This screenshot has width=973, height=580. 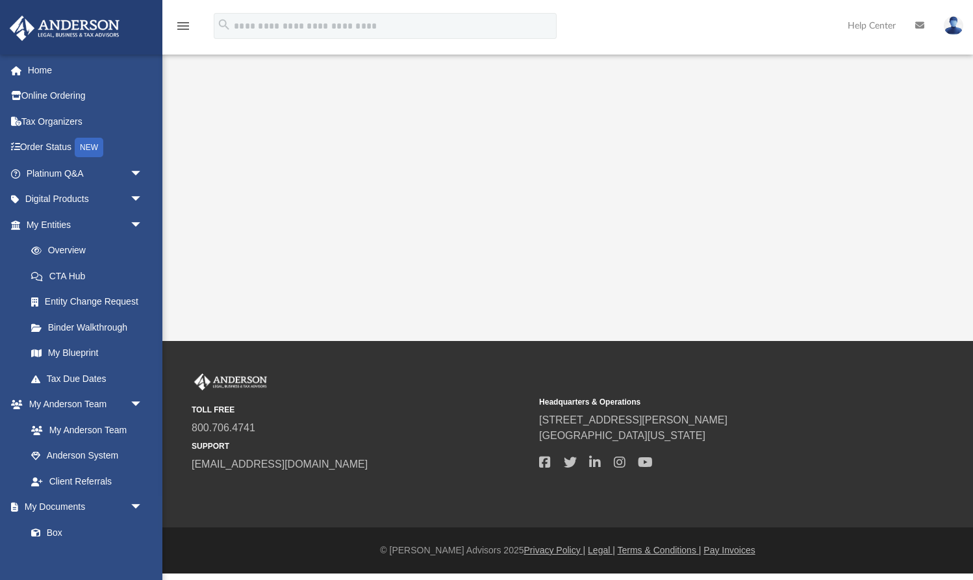 What do you see at coordinates (87, 353) in the screenshot?
I see `a: My Blueprint` at bounding box center [87, 353].